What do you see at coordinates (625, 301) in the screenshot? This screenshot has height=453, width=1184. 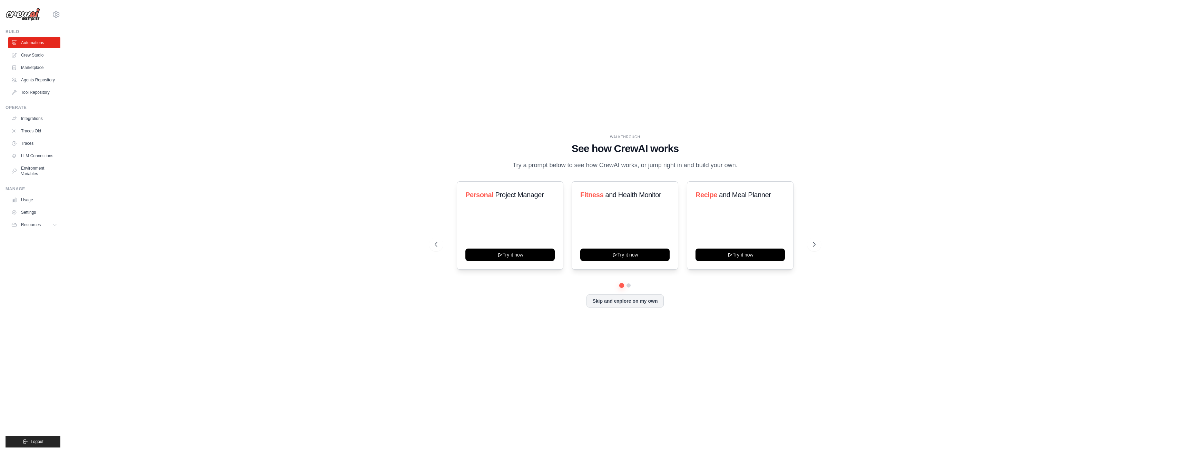 I see `button: Skip and explore on my own` at bounding box center [625, 301].